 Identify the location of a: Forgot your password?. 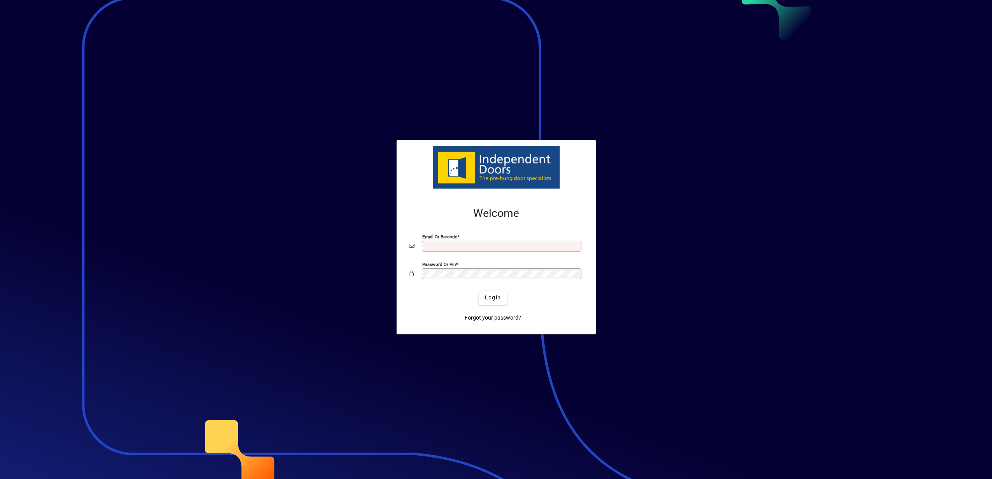
(493, 318).